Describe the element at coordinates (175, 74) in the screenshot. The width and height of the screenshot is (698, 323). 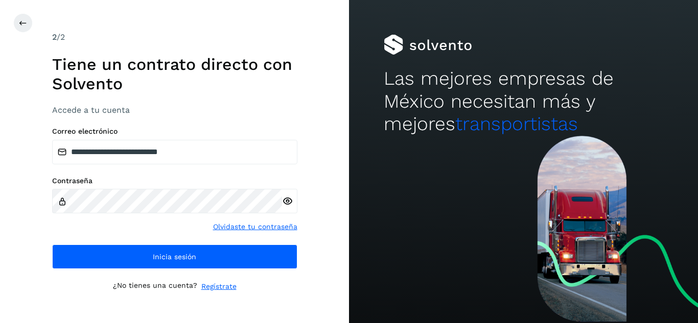
I see `h1: Tiene un contrato directo con Solvento` at that location.